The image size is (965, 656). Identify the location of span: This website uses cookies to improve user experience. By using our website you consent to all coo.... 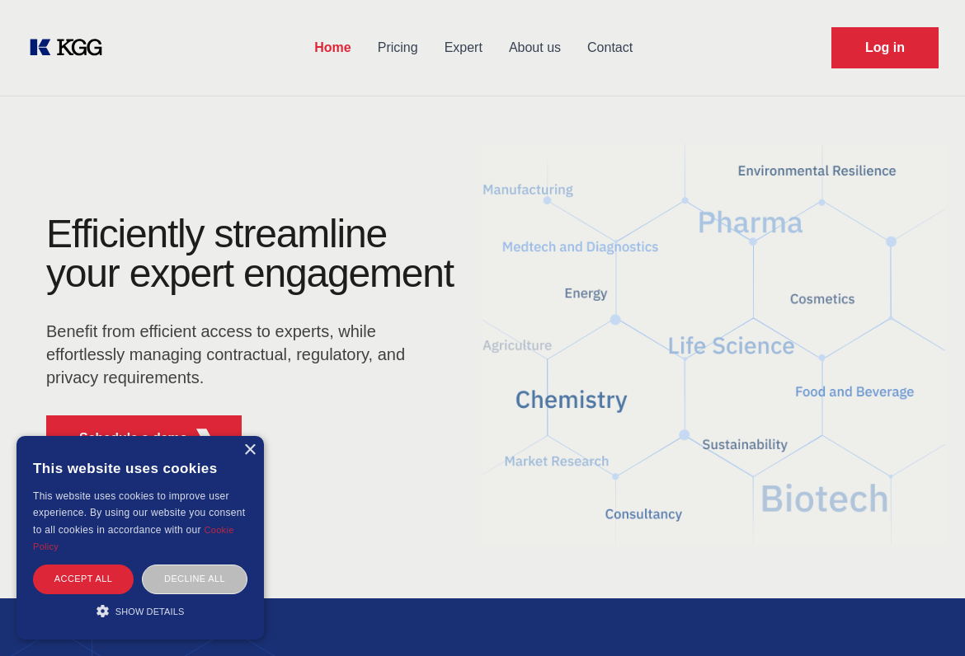
(139, 513).